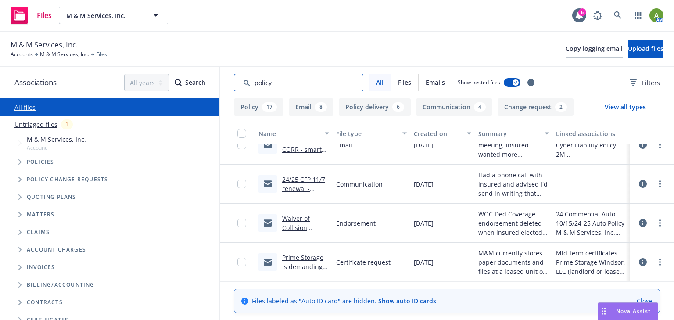 The width and height of the screenshot is (674, 320). I want to click on div: Tree Example, so click(110, 205).